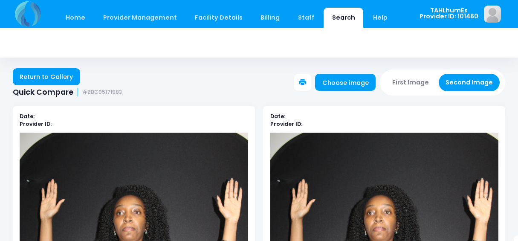 The width and height of the screenshot is (518, 241). What do you see at coordinates (43, 92) in the screenshot?
I see `span: Quick Compare` at bounding box center [43, 92].